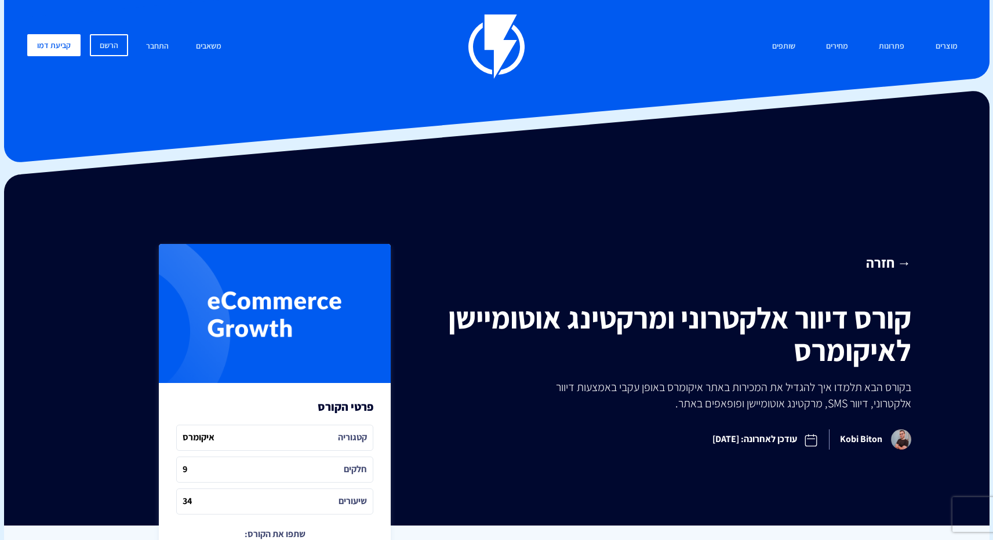  I want to click on i: חלקים, so click(355, 470).